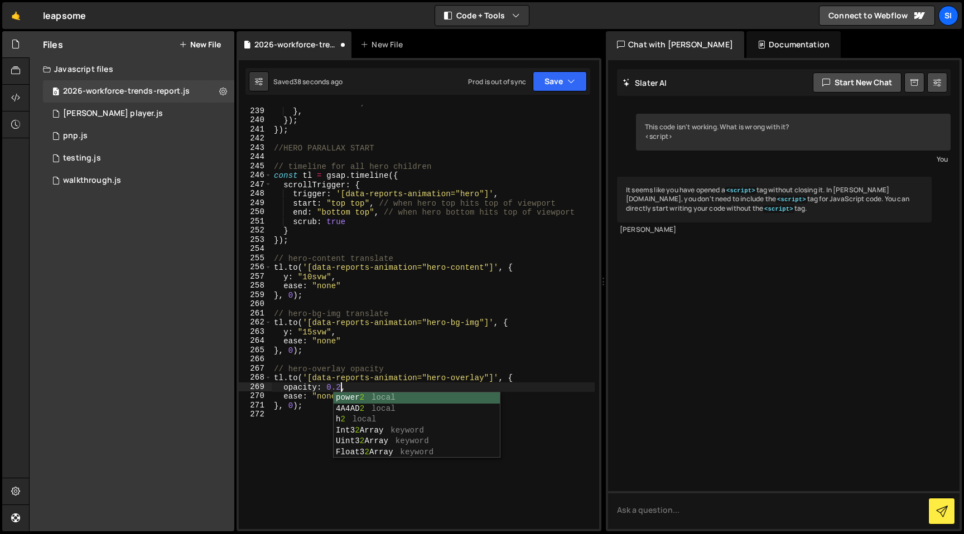 The width and height of the screenshot is (964, 534). Describe the element at coordinates (255, 157) in the screenshot. I see `div: 244` at that location.